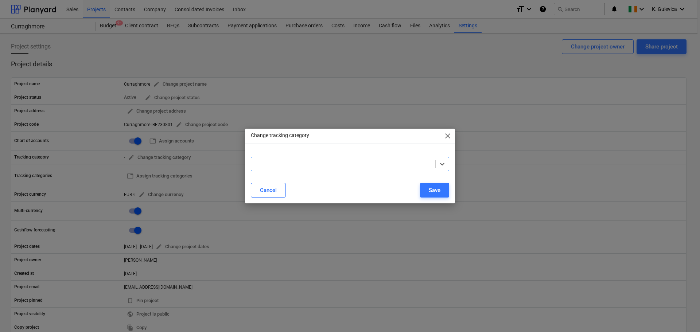  Describe the element at coordinates (268, 190) in the screenshot. I see `div: Cancel` at that location.